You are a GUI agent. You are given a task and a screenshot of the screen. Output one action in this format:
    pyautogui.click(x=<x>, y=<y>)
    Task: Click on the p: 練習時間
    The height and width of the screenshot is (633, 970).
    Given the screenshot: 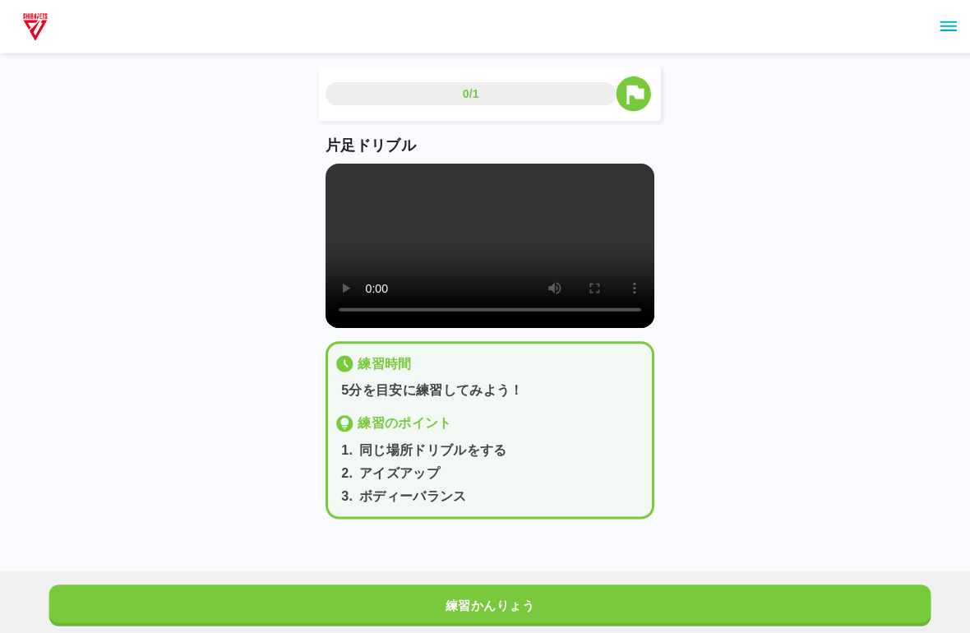 What is the action you would take?
    pyautogui.click(x=380, y=360)
    